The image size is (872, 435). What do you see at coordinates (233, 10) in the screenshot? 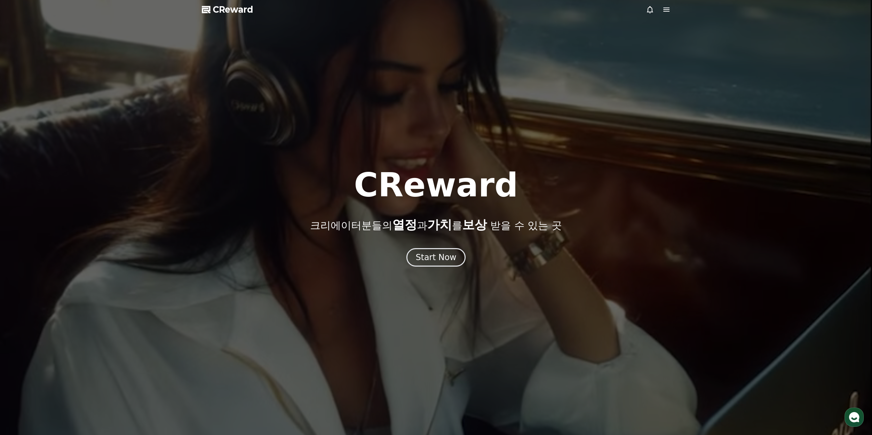
I see `span: CReward` at bounding box center [233, 10].